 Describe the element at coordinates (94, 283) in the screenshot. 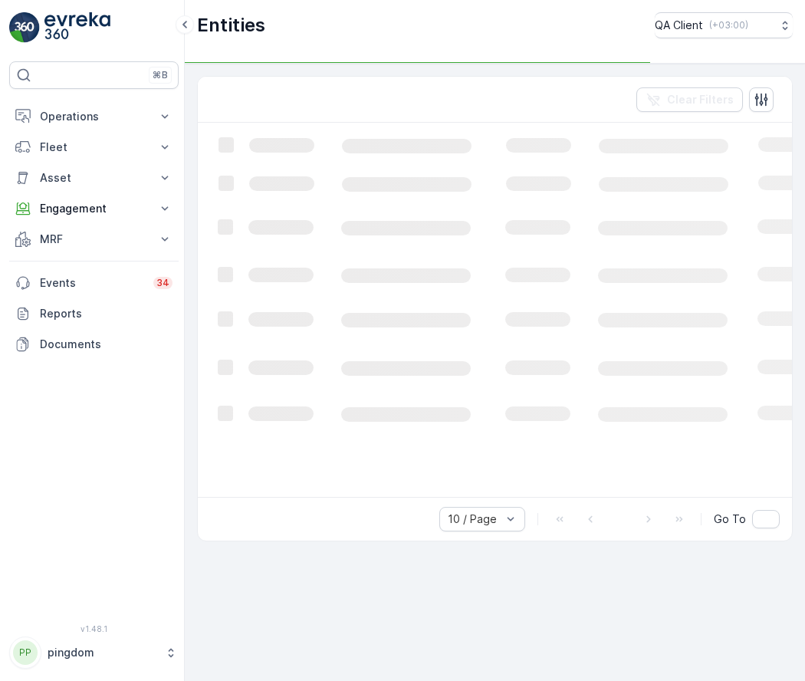

I see `a: Events34` at that location.